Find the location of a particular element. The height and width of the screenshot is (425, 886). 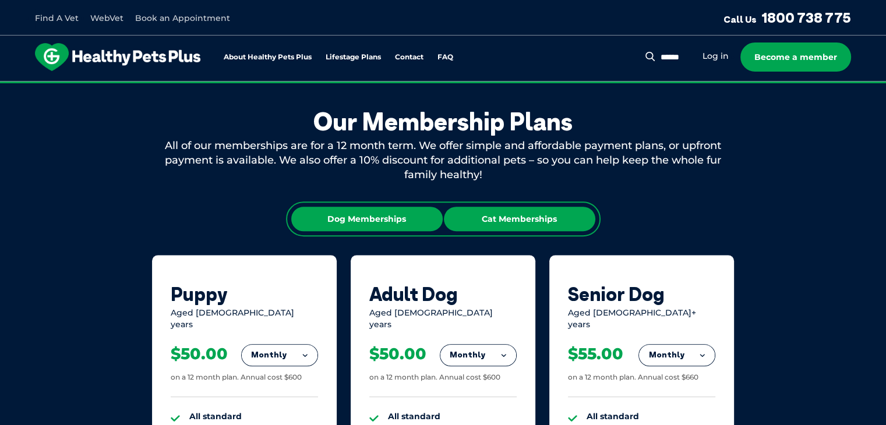

div: $55.00 is located at coordinates (596, 354).